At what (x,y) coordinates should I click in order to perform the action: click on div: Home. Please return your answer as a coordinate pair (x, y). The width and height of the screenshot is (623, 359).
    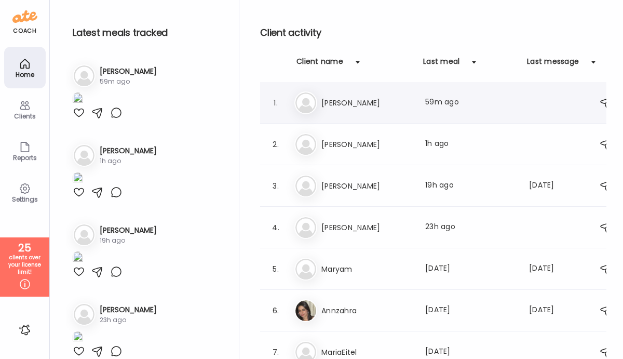
    Looking at the image, I should click on (25, 74).